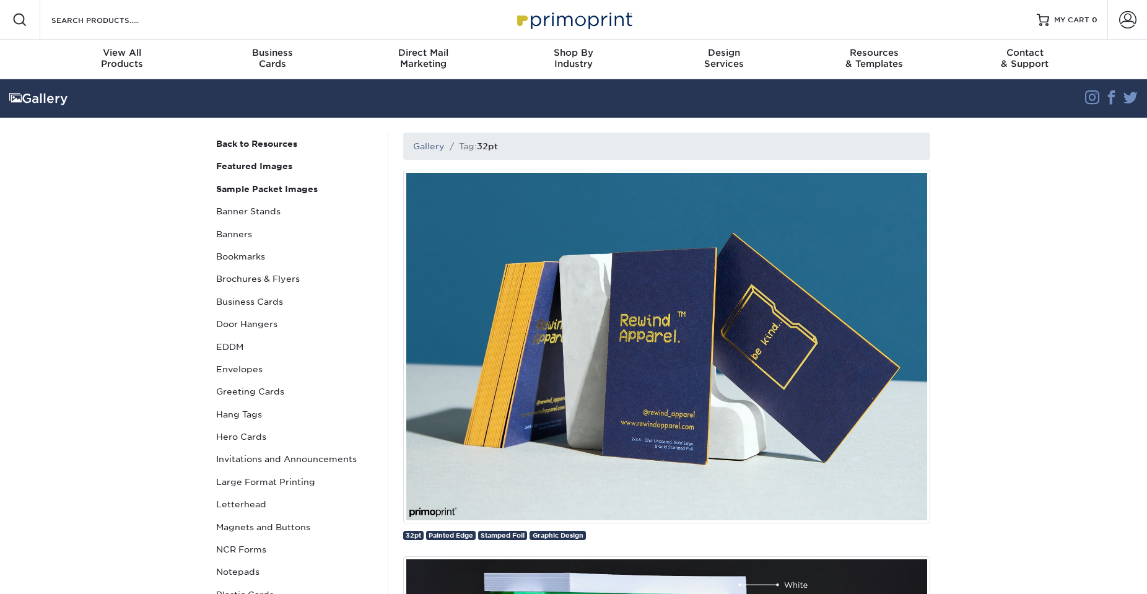 This screenshot has width=1147, height=594. What do you see at coordinates (295, 572) in the screenshot?
I see `a: Notepads` at bounding box center [295, 572].